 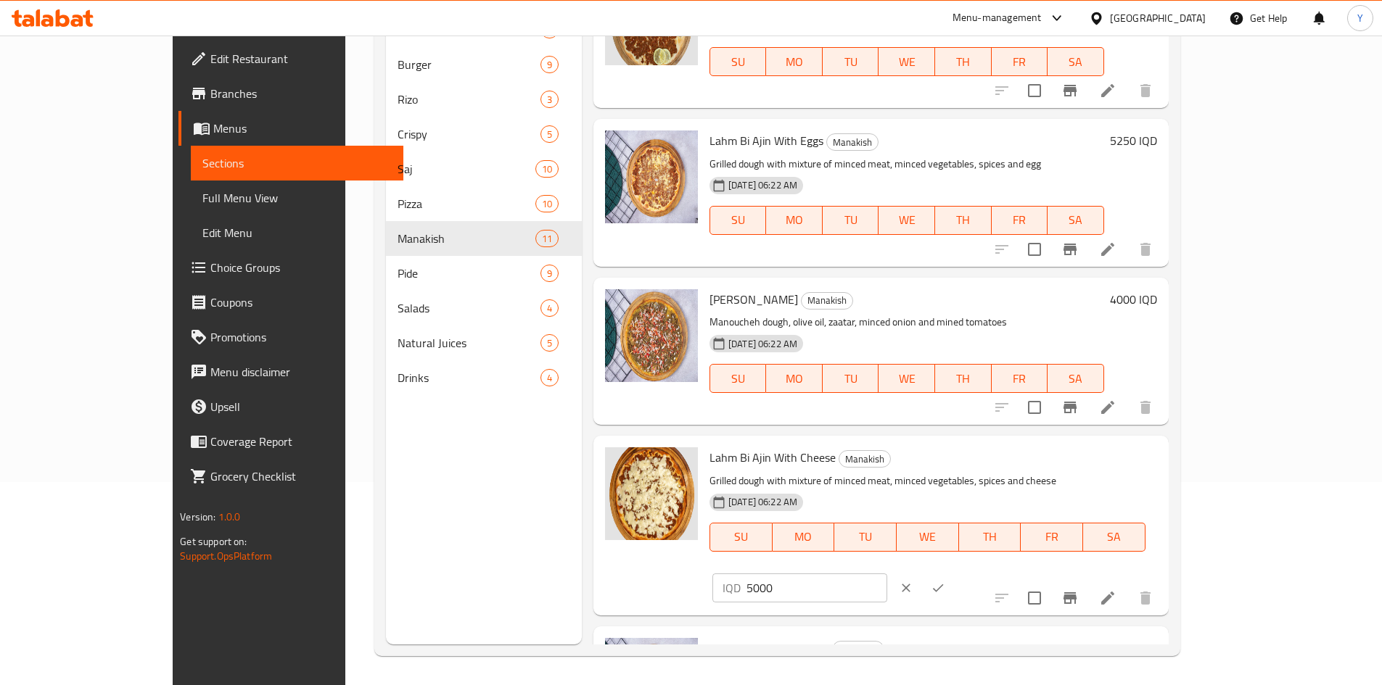 I want to click on span: Menu disclaimer, so click(x=301, y=372).